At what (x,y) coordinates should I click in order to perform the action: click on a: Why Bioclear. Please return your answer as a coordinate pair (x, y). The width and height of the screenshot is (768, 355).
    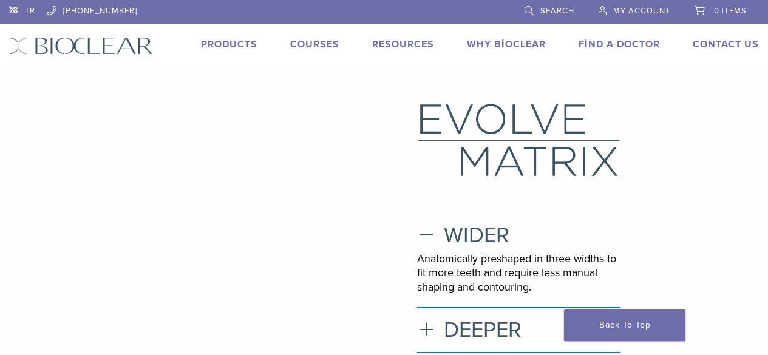
    Looking at the image, I should click on (506, 44).